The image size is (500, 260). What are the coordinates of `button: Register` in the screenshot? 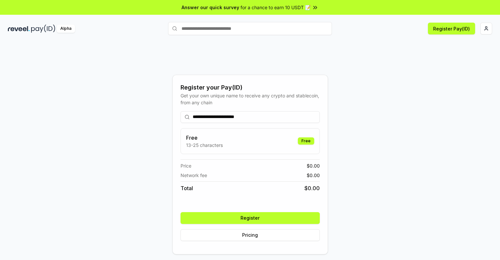 It's located at (250, 218).